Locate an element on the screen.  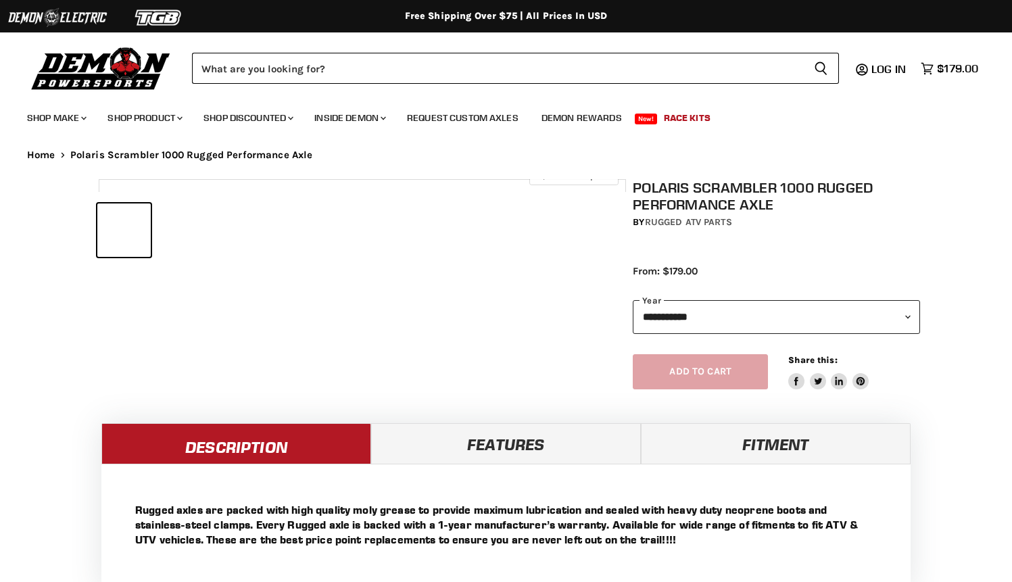
a: Description is located at coordinates (236, 443).